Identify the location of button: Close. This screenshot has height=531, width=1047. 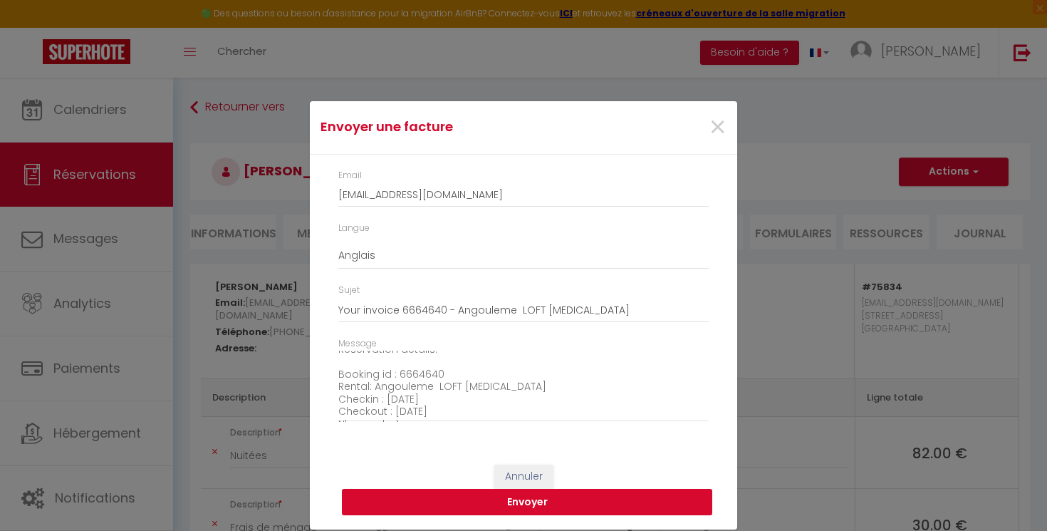
(717, 127).